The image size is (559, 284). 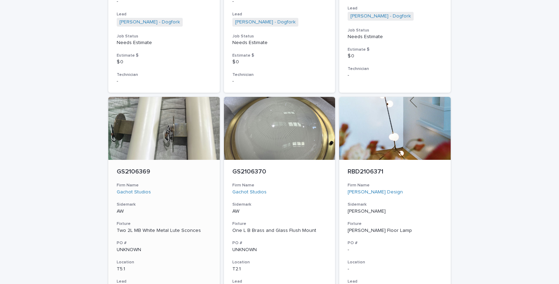 I want to click on div: One L B Brass and Glass Flush Mount, so click(x=280, y=230).